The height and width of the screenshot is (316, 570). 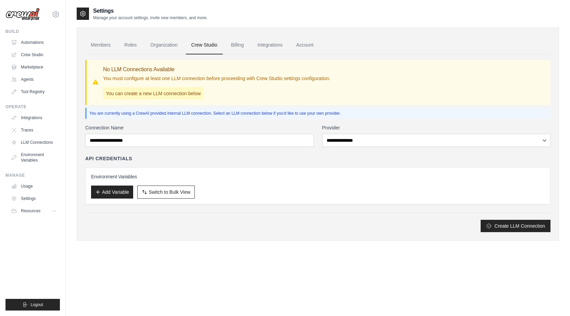 What do you see at coordinates (34, 142) in the screenshot?
I see `a: LLM Connections` at bounding box center [34, 142].